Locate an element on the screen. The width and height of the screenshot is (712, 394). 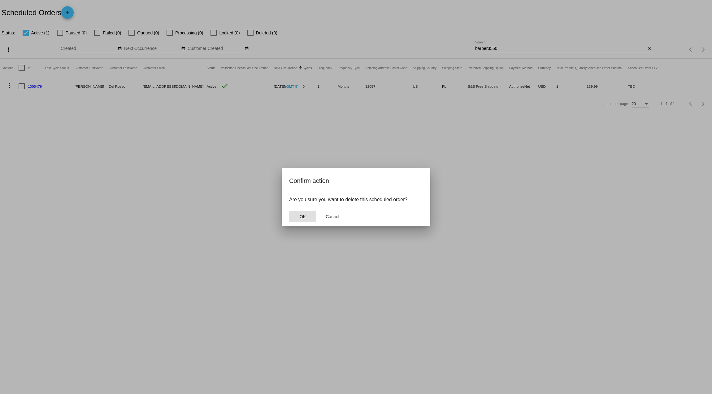
p: Are you sure you want to delete this scheduled order? is located at coordinates (356, 199).